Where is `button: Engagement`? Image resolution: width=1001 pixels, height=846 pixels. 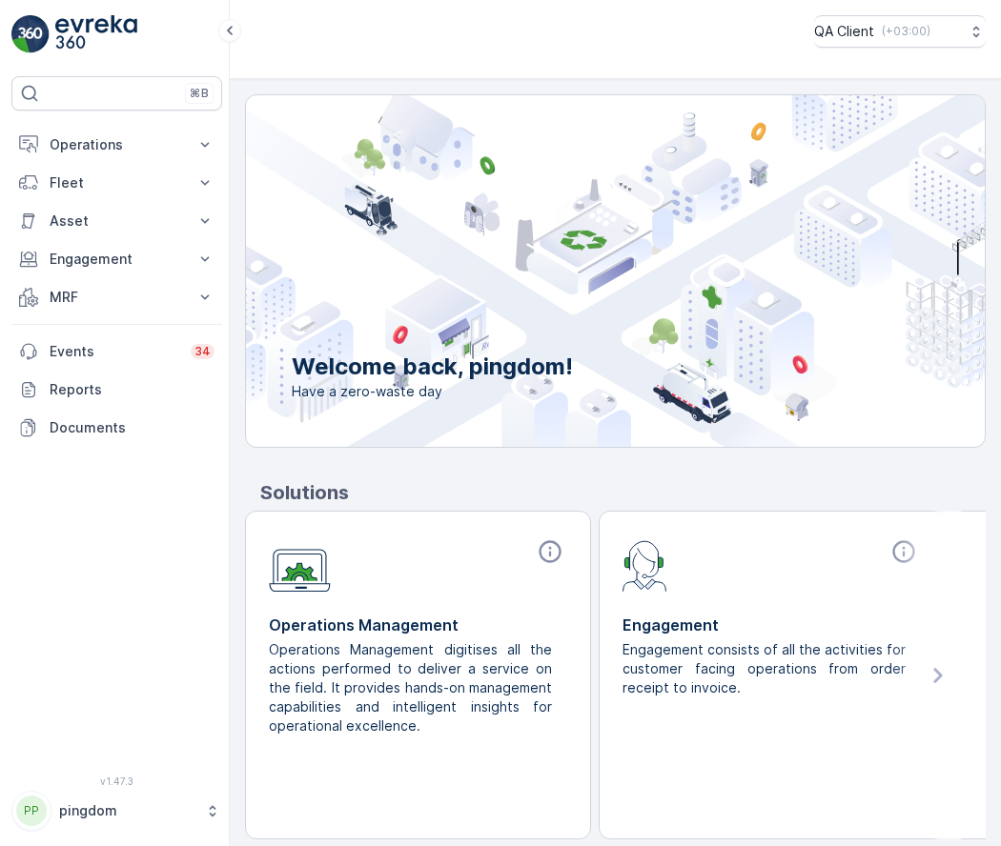 button: Engagement is located at coordinates (116, 259).